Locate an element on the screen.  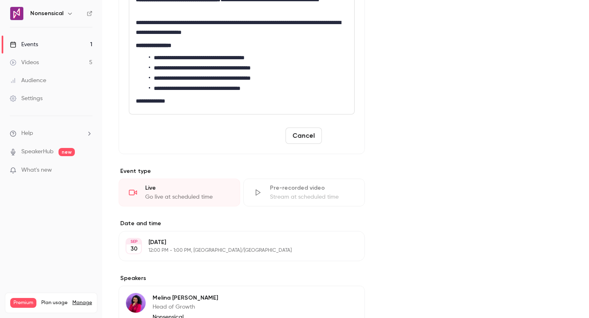
div: Videos is located at coordinates (24, 63).